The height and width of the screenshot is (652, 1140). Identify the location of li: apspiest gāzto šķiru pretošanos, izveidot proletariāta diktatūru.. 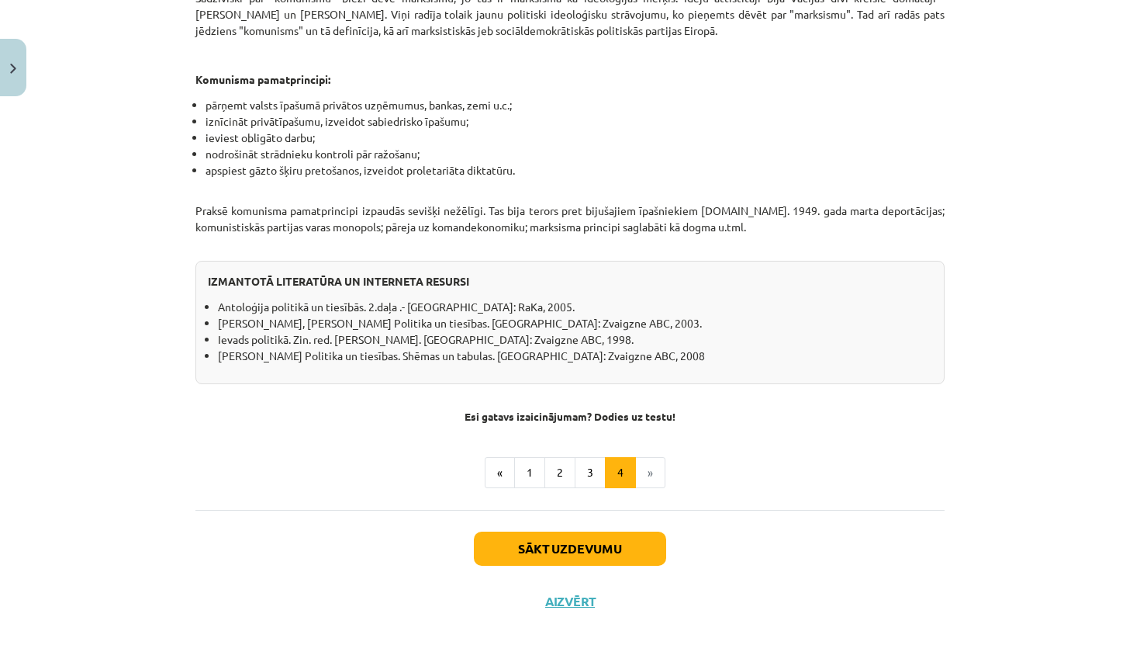
(575, 170).